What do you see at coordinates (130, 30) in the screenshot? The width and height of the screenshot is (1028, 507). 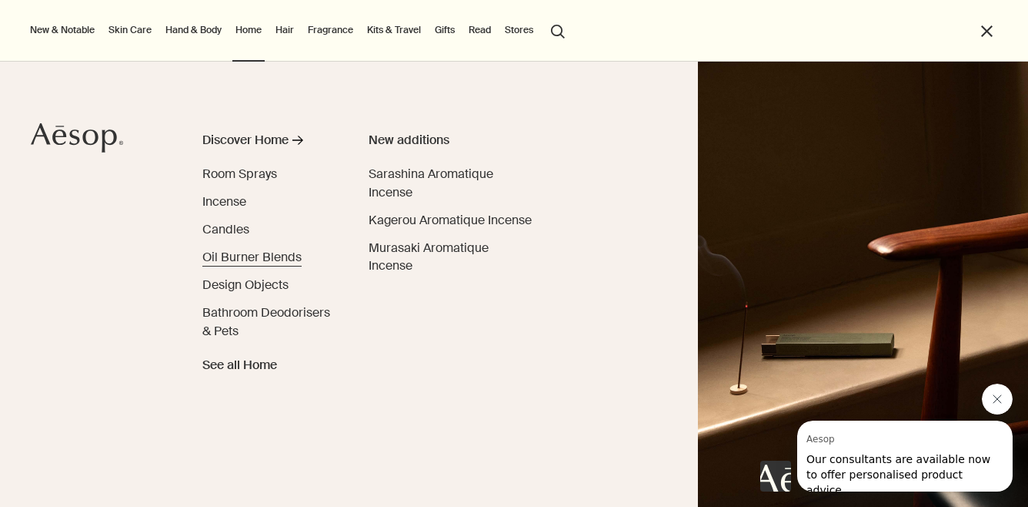 I see `a: Skin Care` at bounding box center [130, 30].